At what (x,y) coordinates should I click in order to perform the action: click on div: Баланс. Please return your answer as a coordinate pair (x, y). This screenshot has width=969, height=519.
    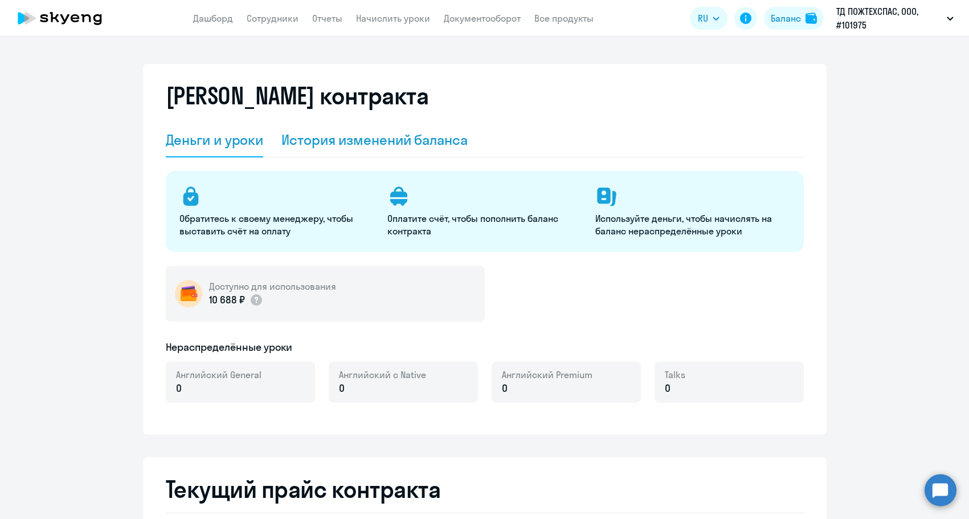
    Looking at the image, I should click on (786, 18).